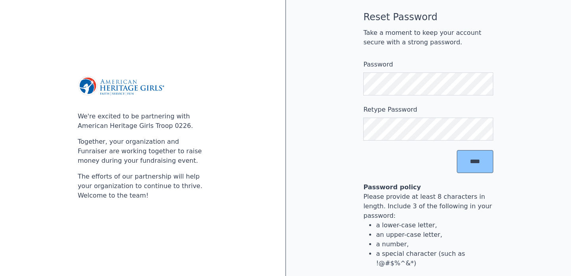  Describe the element at coordinates (435, 235) in the screenshot. I see `li: an upper-case letter,` at that location.